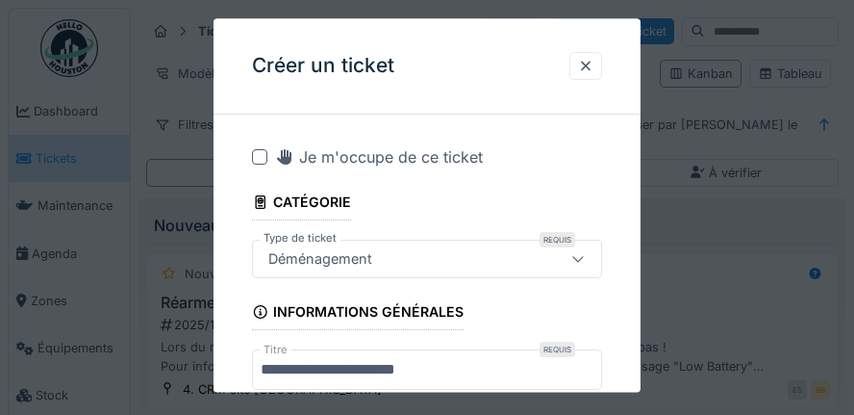 The height and width of the screenshot is (415, 854). What do you see at coordinates (358, 315) in the screenshot?
I see `div: Informations générales` at bounding box center [358, 315].